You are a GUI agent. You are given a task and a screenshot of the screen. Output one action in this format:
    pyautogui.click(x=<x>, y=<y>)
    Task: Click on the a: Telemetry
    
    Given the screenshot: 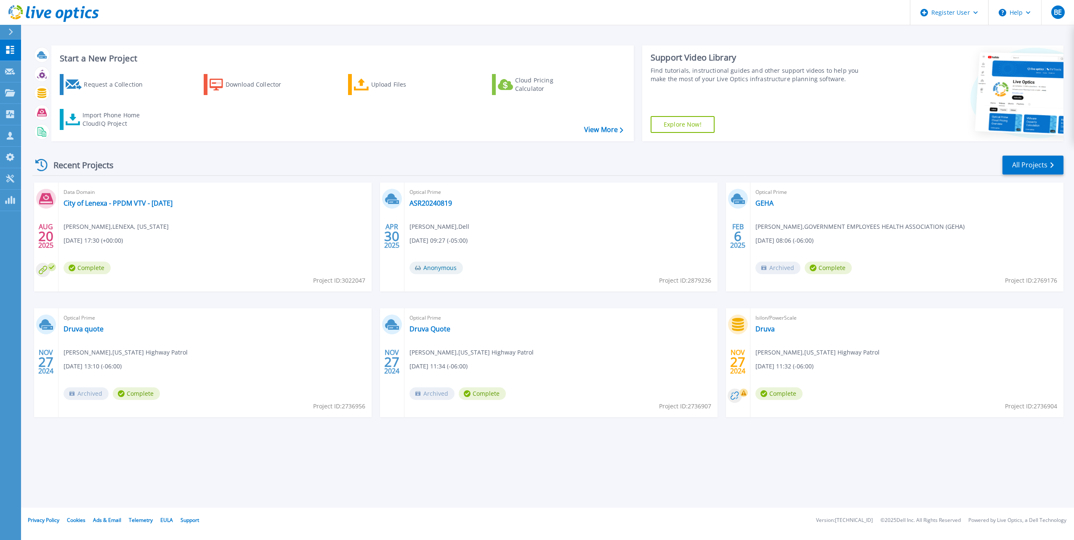 What is the action you would take?
    pyautogui.click(x=141, y=520)
    